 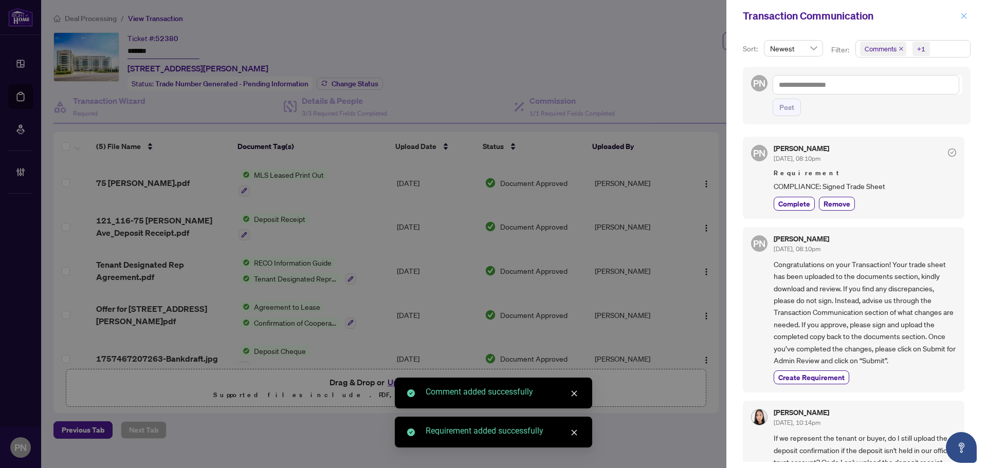 What do you see at coordinates (503, 392) in the screenshot?
I see `div: Comment added successfully` at bounding box center [503, 392].